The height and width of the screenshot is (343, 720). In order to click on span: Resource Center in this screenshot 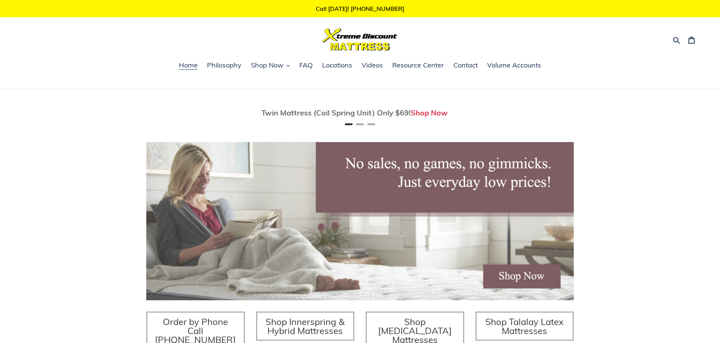, I will do `click(418, 65)`.